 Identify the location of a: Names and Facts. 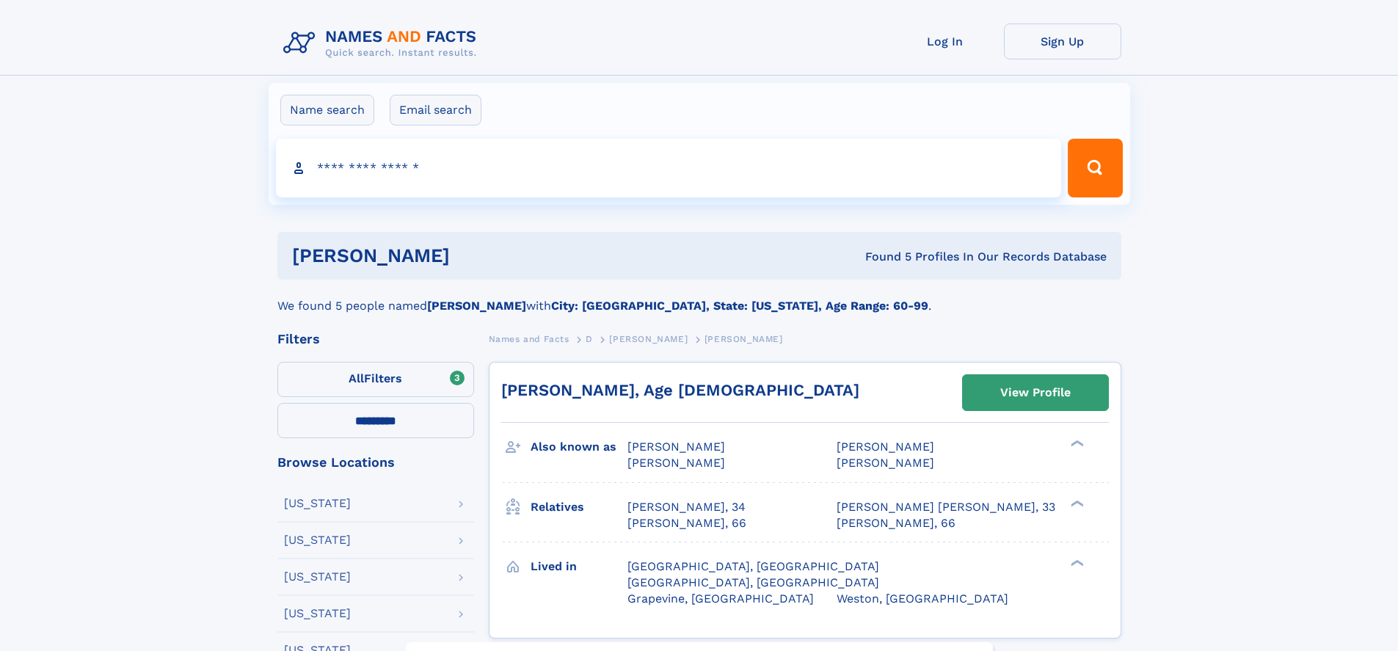
(529, 338).